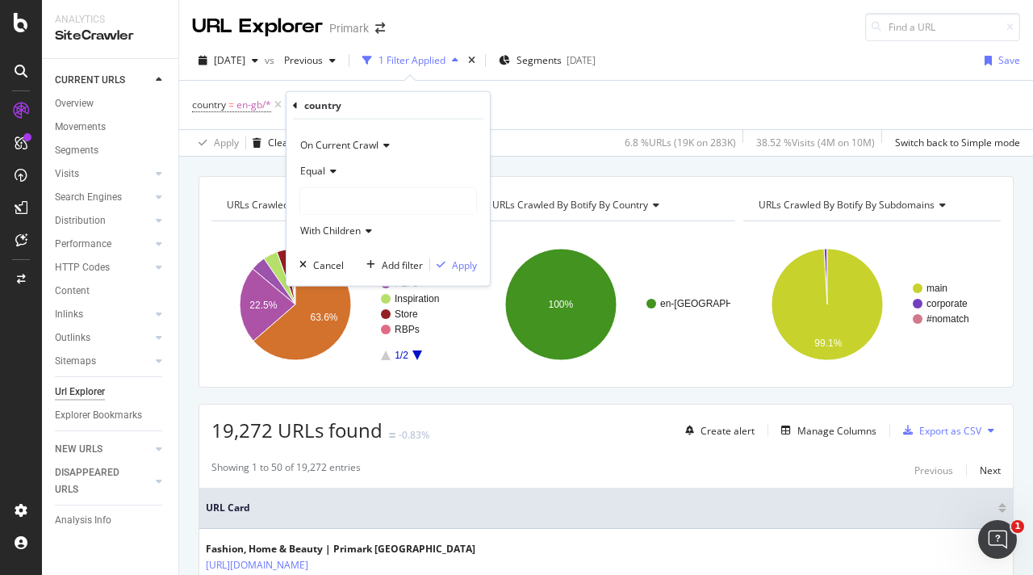 This screenshot has height=575, width=1033. Describe the element at coordinates (410, 61) in the screenshot. I see `button: 1 Filter Applied` at that location.